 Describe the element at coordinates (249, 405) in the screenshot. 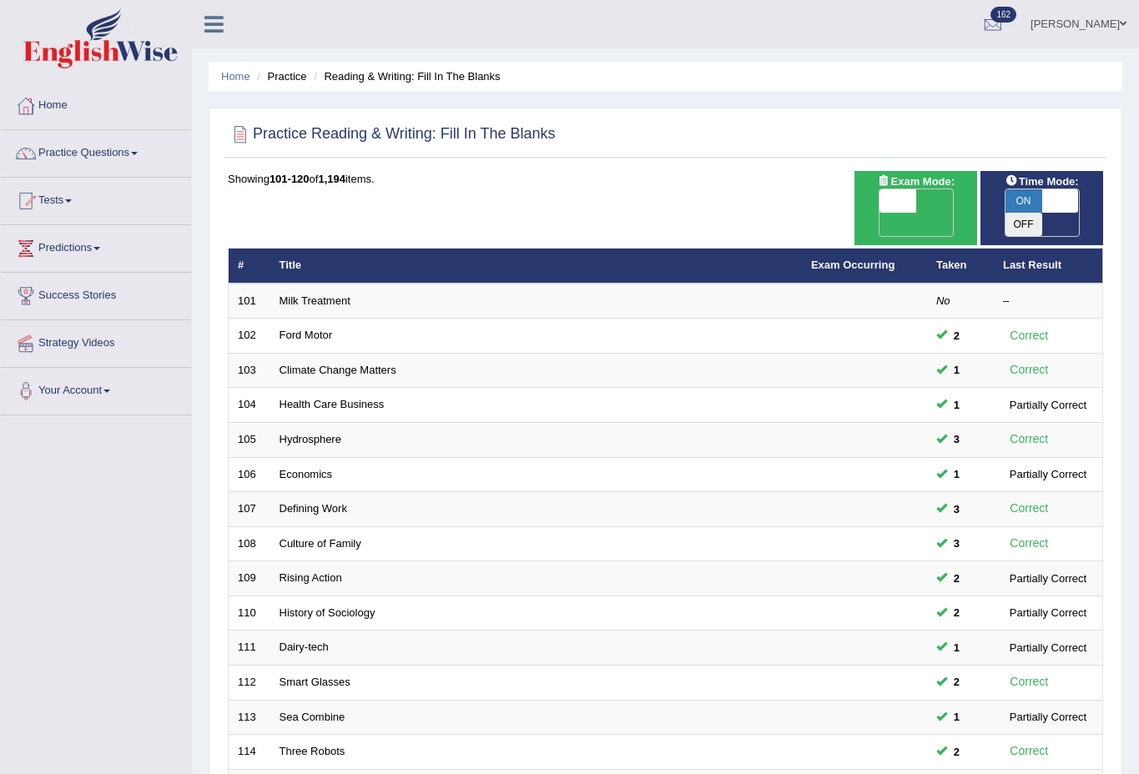

I see `td: 104` at that location.